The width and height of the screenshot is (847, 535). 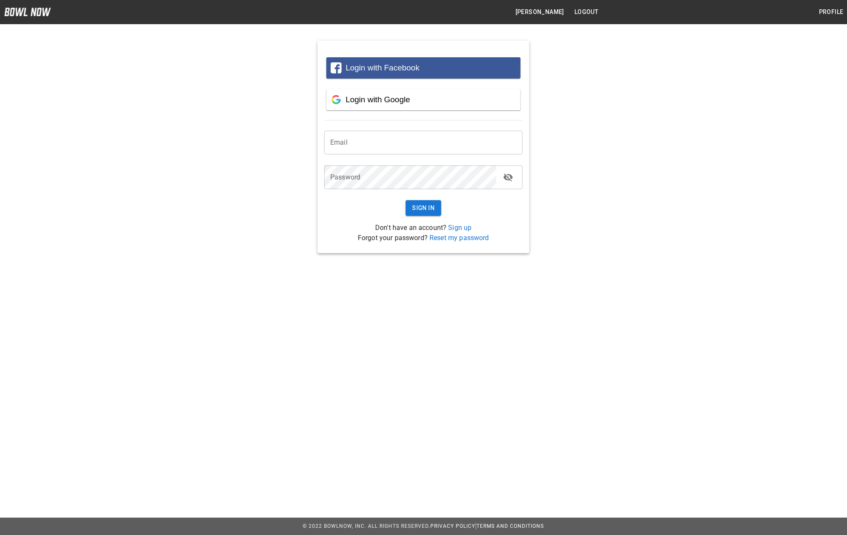 I want to click on img: logo, so click(x=28, y=12).